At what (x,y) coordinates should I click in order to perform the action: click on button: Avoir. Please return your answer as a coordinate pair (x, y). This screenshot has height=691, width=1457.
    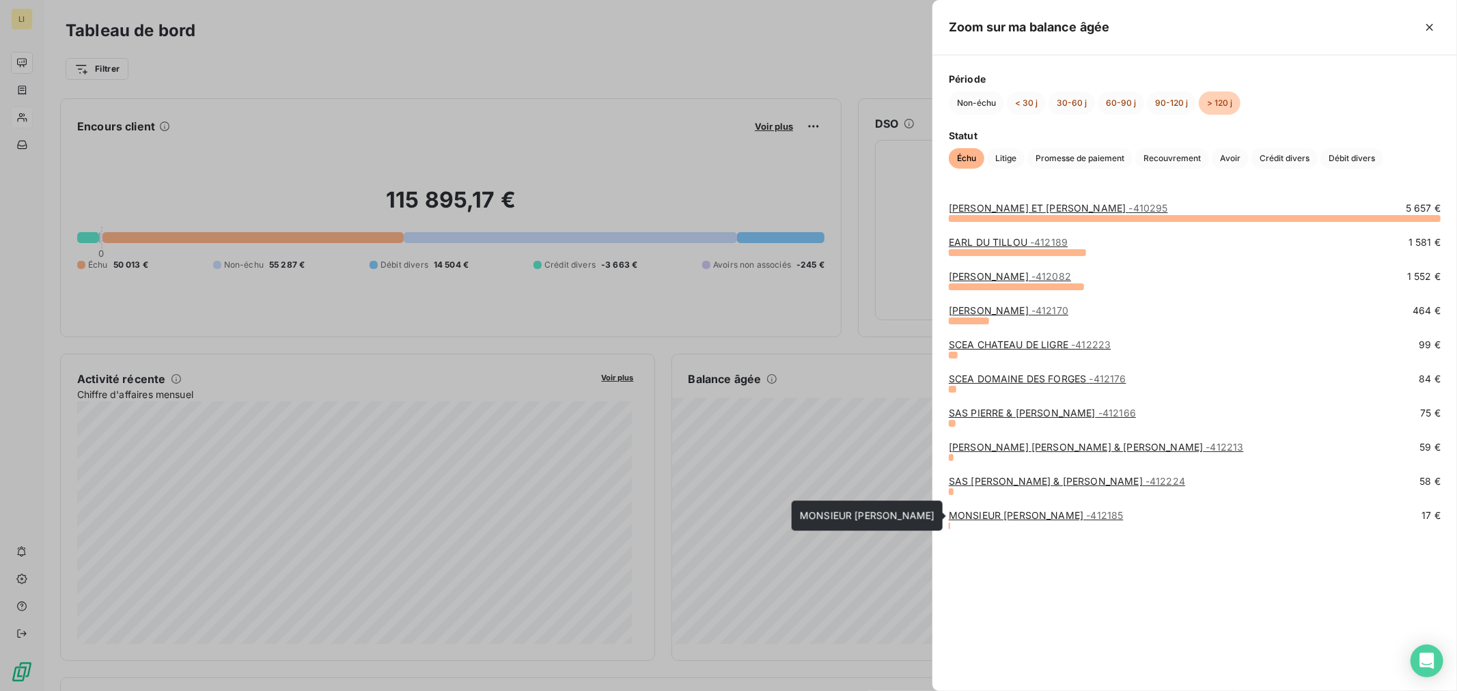
    Looking at the image, I should click on (1230, 158).